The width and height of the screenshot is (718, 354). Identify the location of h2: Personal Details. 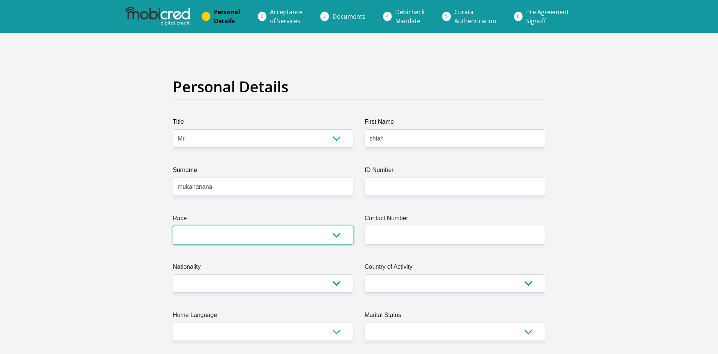
(359, 87).